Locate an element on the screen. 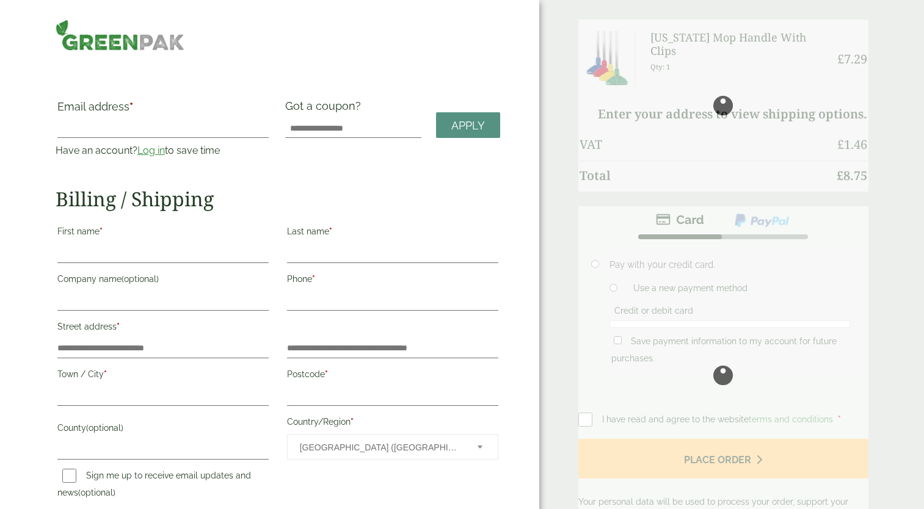 Image resolution: width=924 pixels, height=509 pixels. span: United Kingdom (UK) is located at coordinates (381, 448).